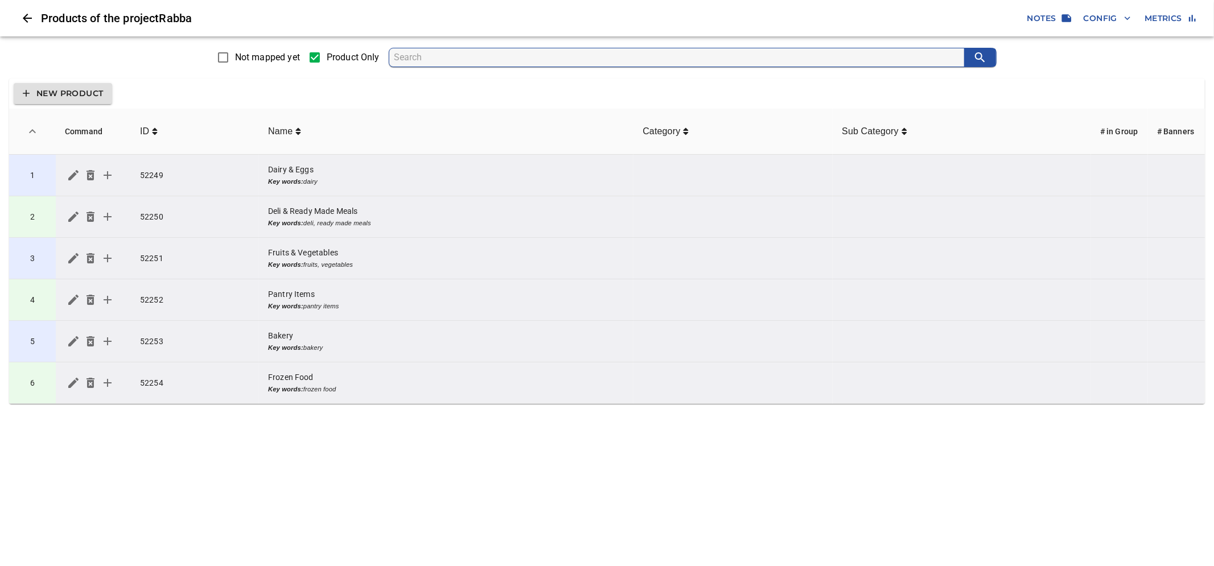 The width and height of the screenshot is (1214, 566). I want to click on td: Pantry Items, so click(446, 300).